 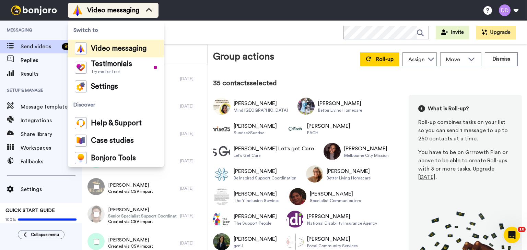 What do you see at coordinates (81, 158) in the screenshot?
I see `img: bj-tools-colored.svg` at bounding box center [81, 158].